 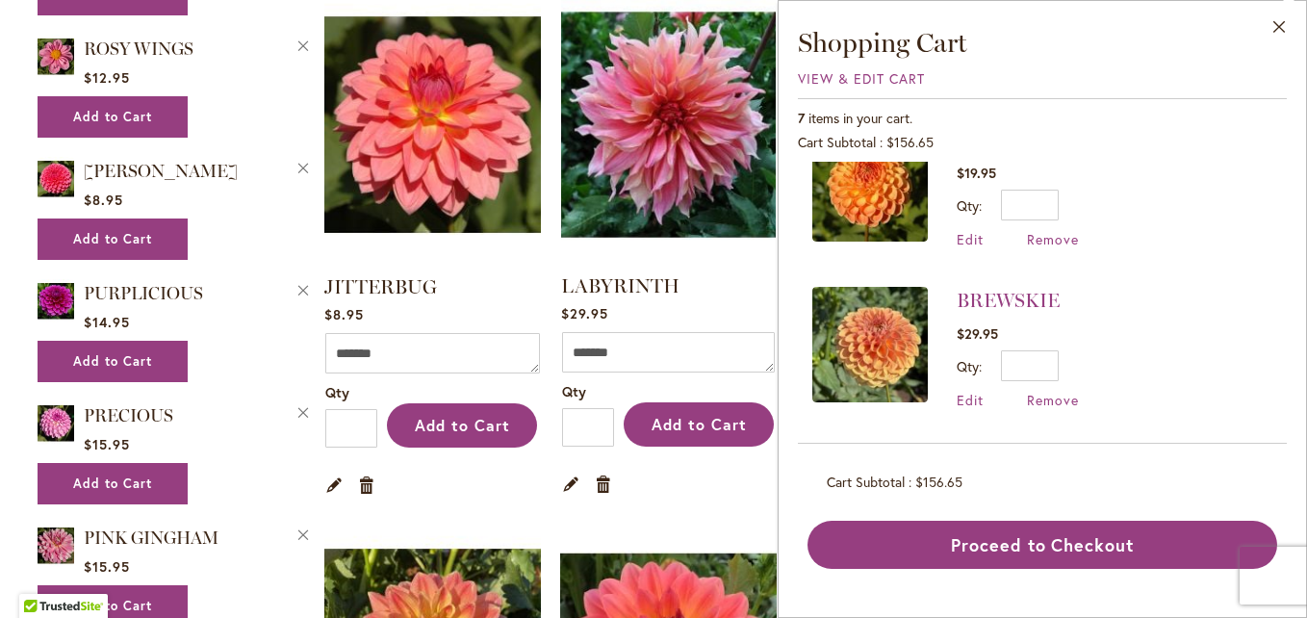 I want to click on span: ROSY WINGS, so click(x=139, y=49).